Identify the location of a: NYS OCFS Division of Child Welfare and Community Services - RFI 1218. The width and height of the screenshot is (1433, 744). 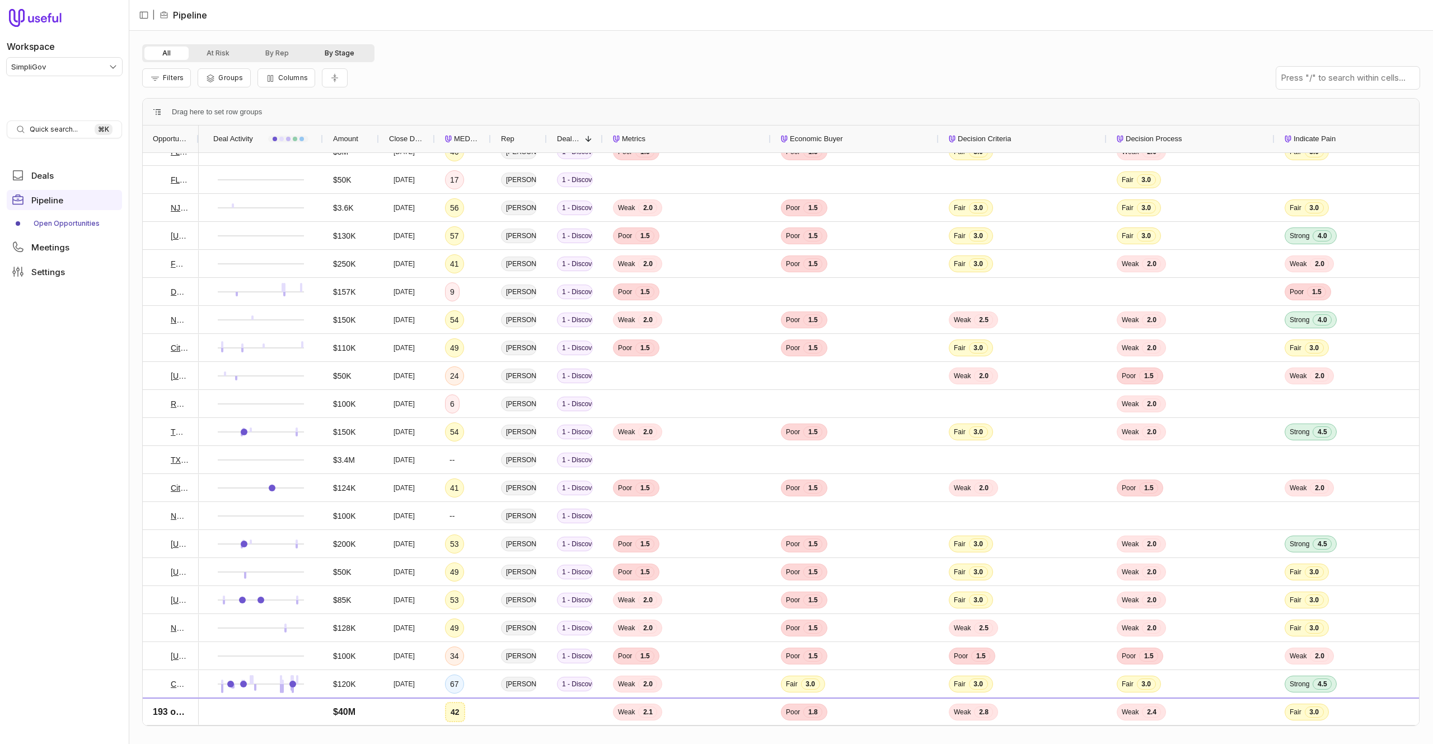
(180, 516).